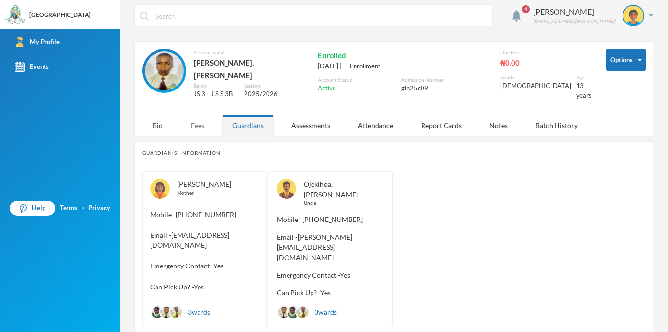 The height and width of the screenshot is (332, 668). What do you see at coordinates (15, 15) in the screenshot?
I see `img: logo` at bounding box center [15, 15].